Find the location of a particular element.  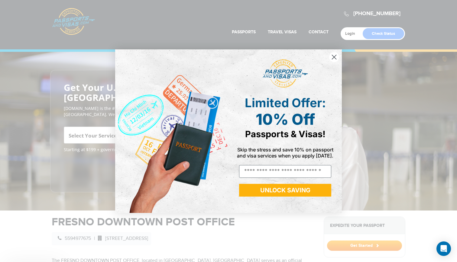

button: UNLOCK SAVING is located at coordinates (285, 190).